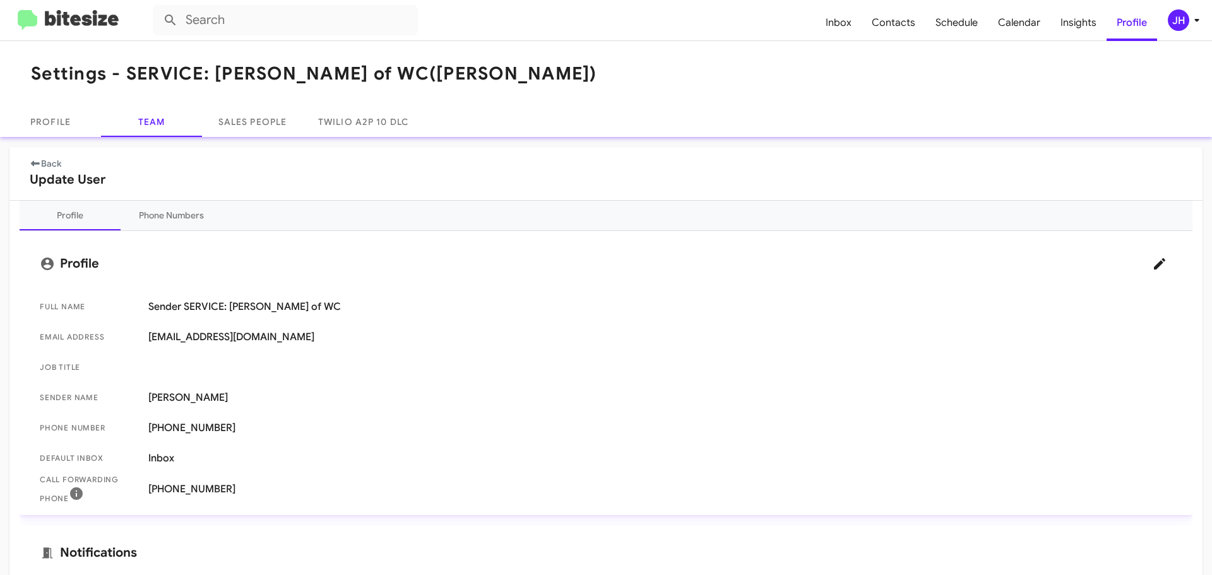 This screenshot has height=575, width=1212. I want to click on mat-card-title: Profile, so click(606, 264).